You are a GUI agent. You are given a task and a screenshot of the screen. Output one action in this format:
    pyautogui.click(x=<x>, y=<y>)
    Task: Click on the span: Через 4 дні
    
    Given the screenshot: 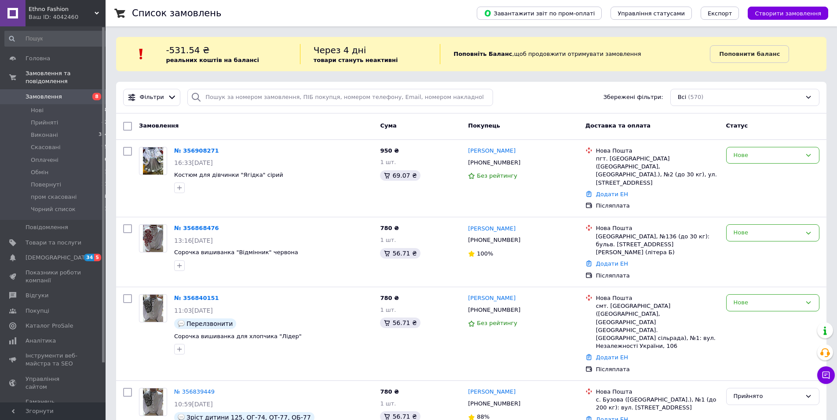 What is the action you would take?
    pyautogui.click(x=340, y=50)
    